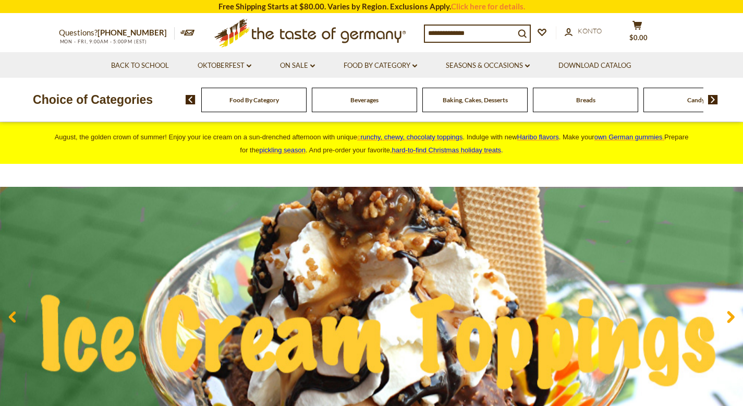 This screenshot has width=743, height=406. What do you see at coordinates (365, 100) in the screenshot?
I see `a: Beverages` at bounding box center [365, 100].